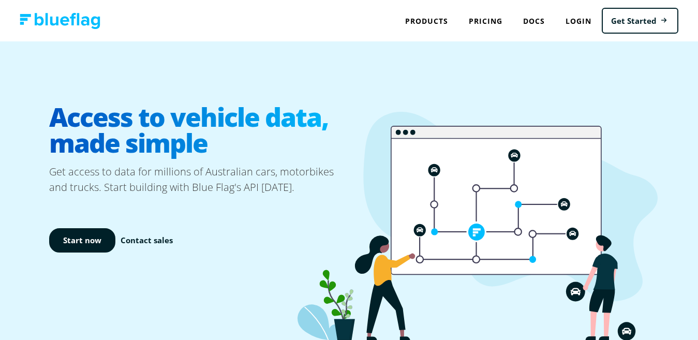  What do you see at coordinates (82, 240) in the screenshot?
I see `a: Start now` at bounding box center [82, 240].